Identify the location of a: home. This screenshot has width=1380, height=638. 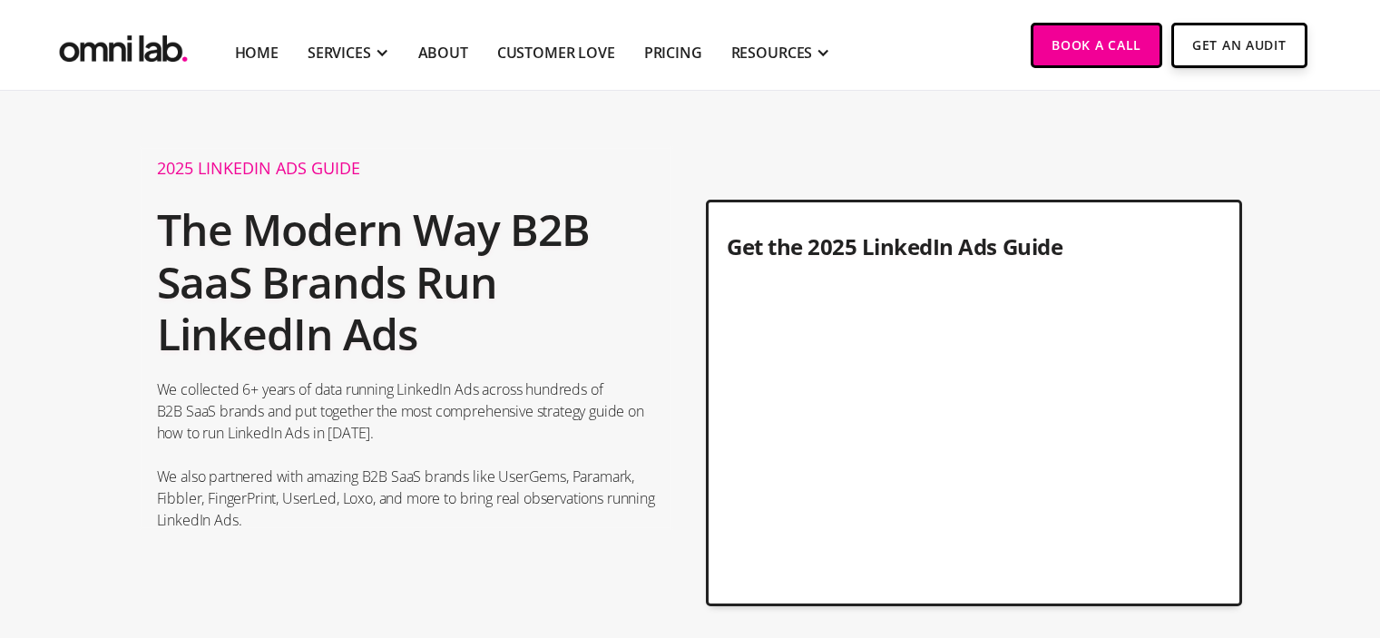
(123, 44).